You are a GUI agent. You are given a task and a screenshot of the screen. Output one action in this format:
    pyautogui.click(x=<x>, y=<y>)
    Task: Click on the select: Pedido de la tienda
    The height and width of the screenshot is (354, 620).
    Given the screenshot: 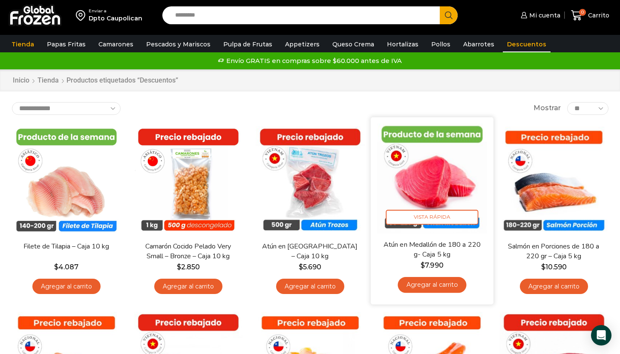 What is the action you would take?
    pyautogui.click(x=66, y=109)
    